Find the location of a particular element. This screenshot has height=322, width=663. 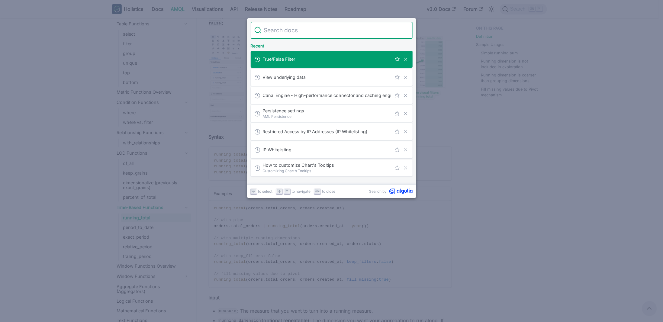

span: Restricted Access by IP Addresses (IP Whitelisting) is located at coordinates (327, 131).